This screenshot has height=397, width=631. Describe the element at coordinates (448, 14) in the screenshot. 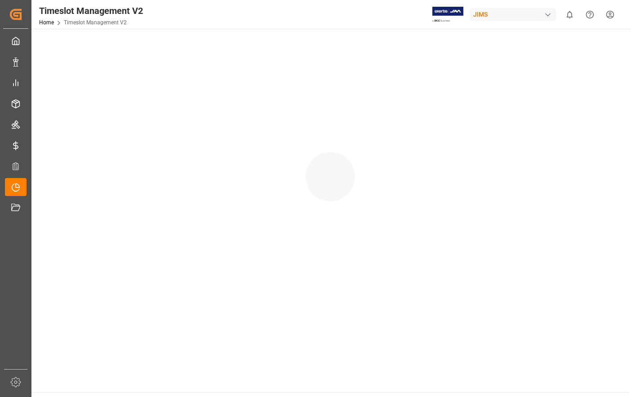

I see `img: Exertis%20JAM%20-%20Email%20Logo.jpg_1722504956.jpg` at that location.